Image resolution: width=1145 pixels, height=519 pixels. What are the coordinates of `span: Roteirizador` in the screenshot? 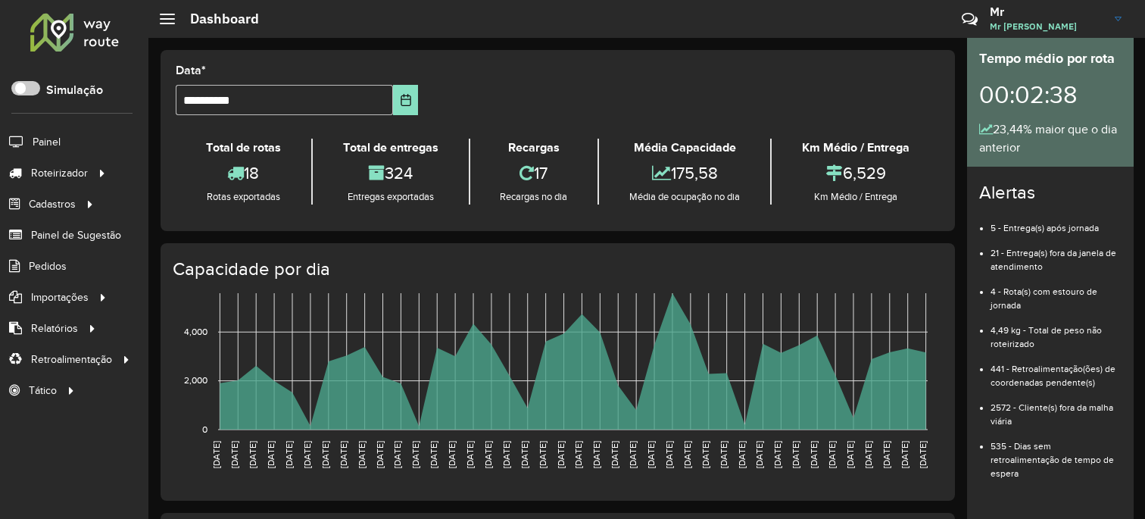 It's located at (59, 173).